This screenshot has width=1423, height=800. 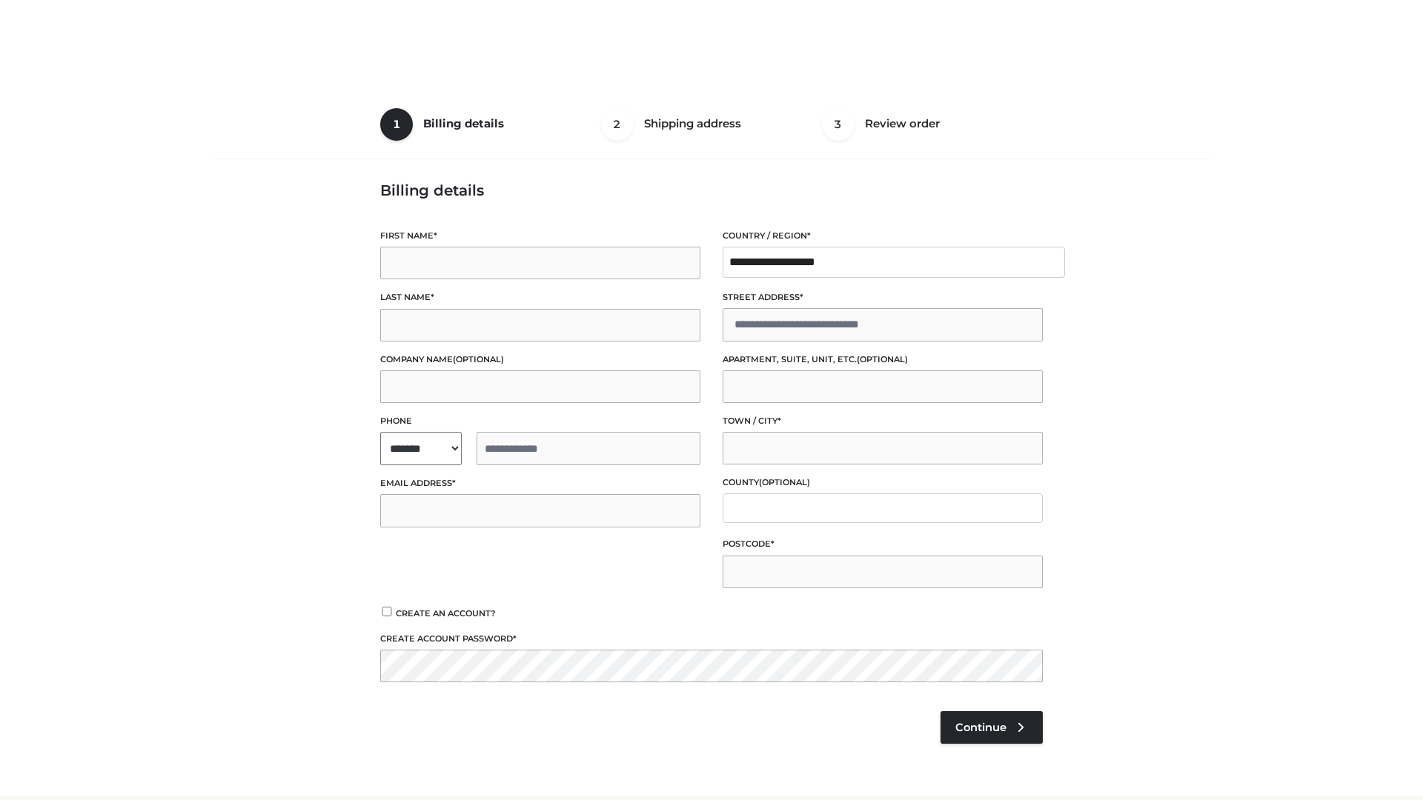 I want to click on label: Town / City, so click(x=882, y=421).